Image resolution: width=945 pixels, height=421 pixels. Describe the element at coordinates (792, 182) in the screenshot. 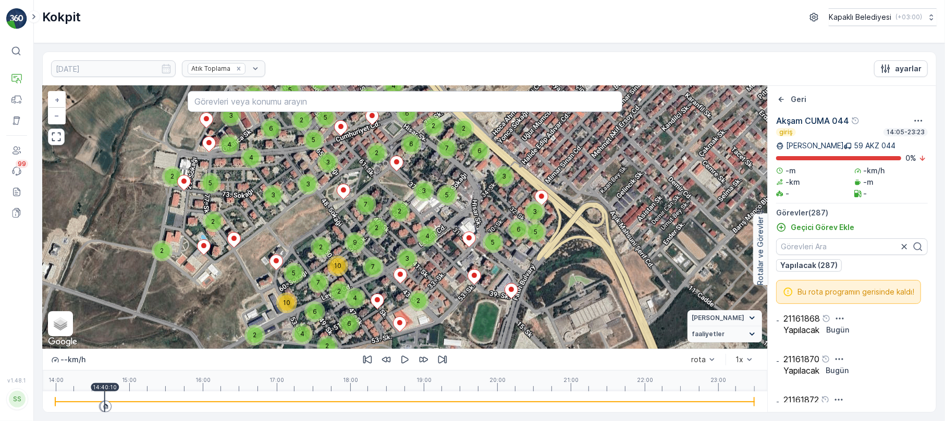

I see `p: -km` at that location.